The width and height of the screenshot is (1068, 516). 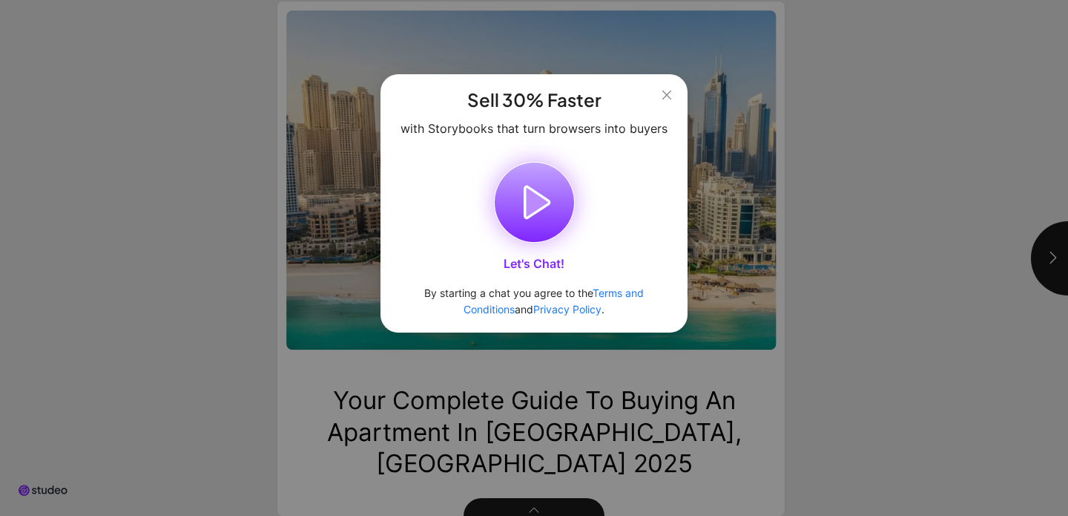 I want to click on span: close, so click(x=667, y=95).